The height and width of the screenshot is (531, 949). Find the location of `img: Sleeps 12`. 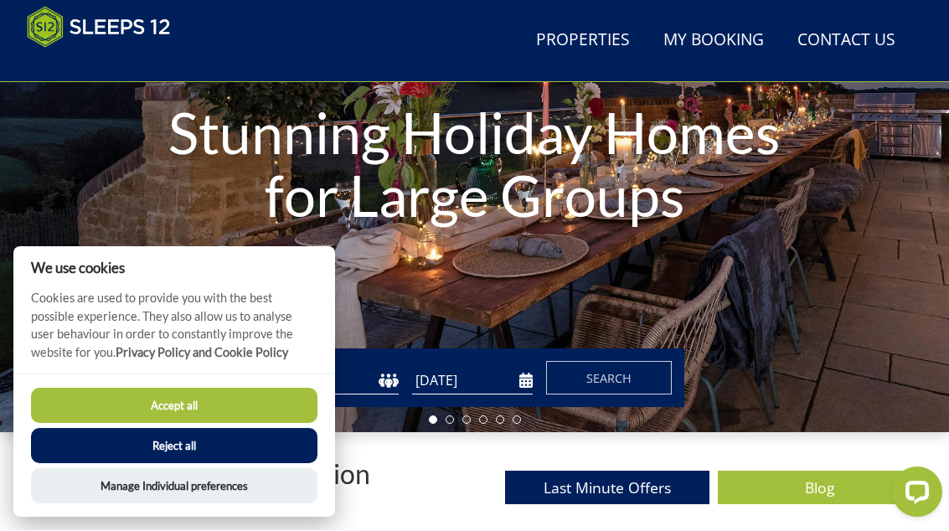

img: Sleeps 12 is located at coordinates (99, 28).